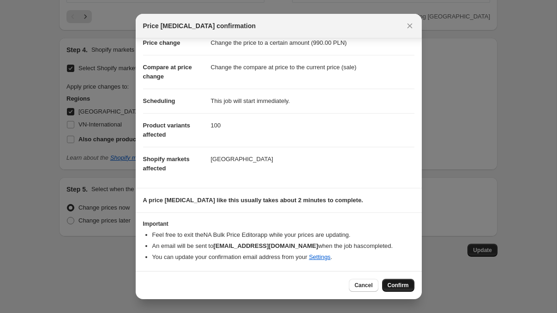 This screenshot has height=313, width=557. What do you see at coordinates (312, 125) in the screenshot?
I see `dd: 100` at bounding box center [312, 125].